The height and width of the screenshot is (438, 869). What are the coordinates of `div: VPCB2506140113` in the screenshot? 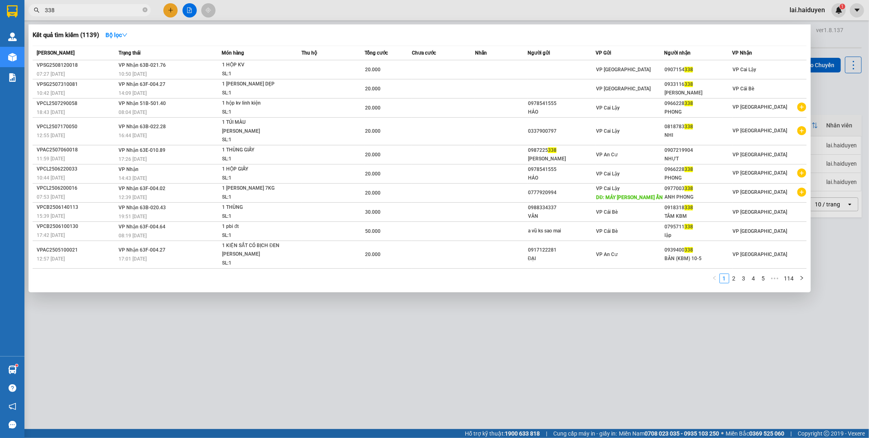 It's located at (76, 207).